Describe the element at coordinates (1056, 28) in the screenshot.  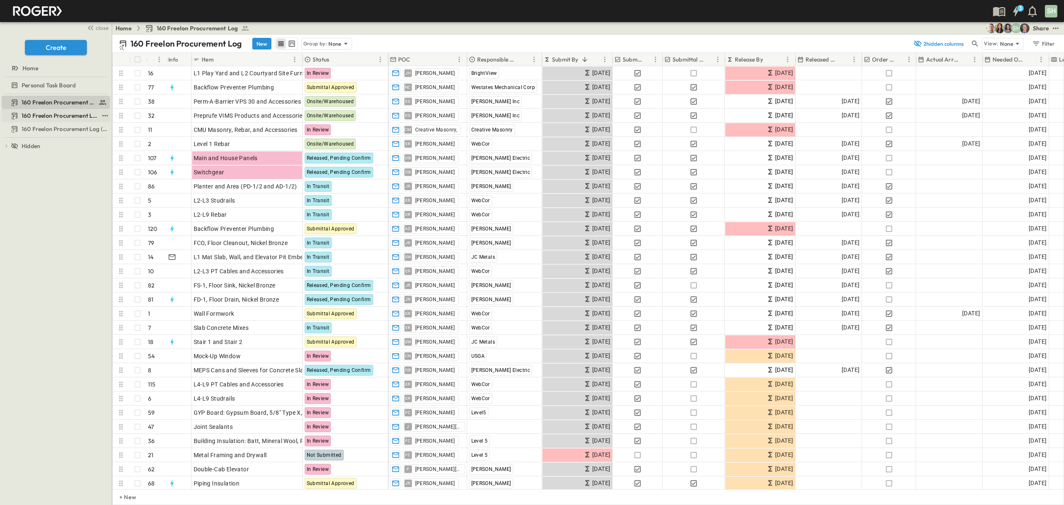
I see `button: test` at that location.